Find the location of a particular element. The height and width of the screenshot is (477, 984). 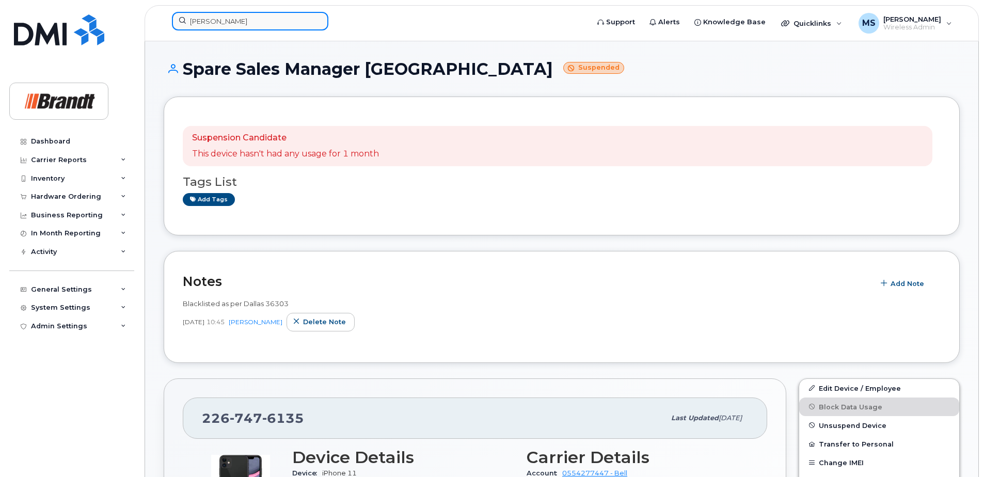

span: 6135 is located at coordinates (283, 418).